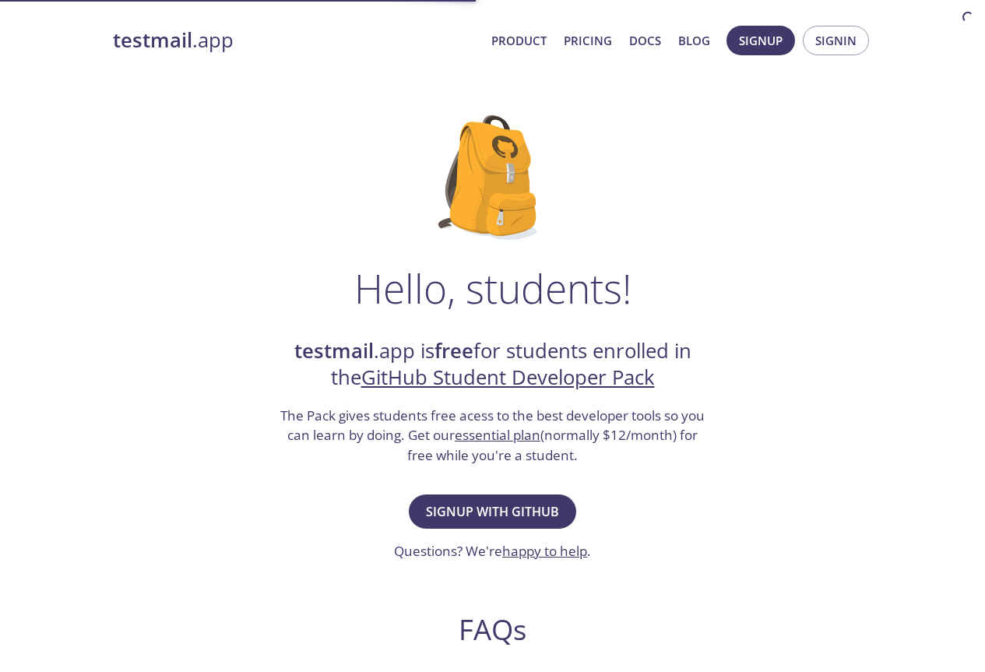 Image resolution: width=985 pixels, height=672 pixels. What do you see at coordinates (493, 629) in the screenshot?
I see `h2: FAQs` at bounding box center [493, 629].